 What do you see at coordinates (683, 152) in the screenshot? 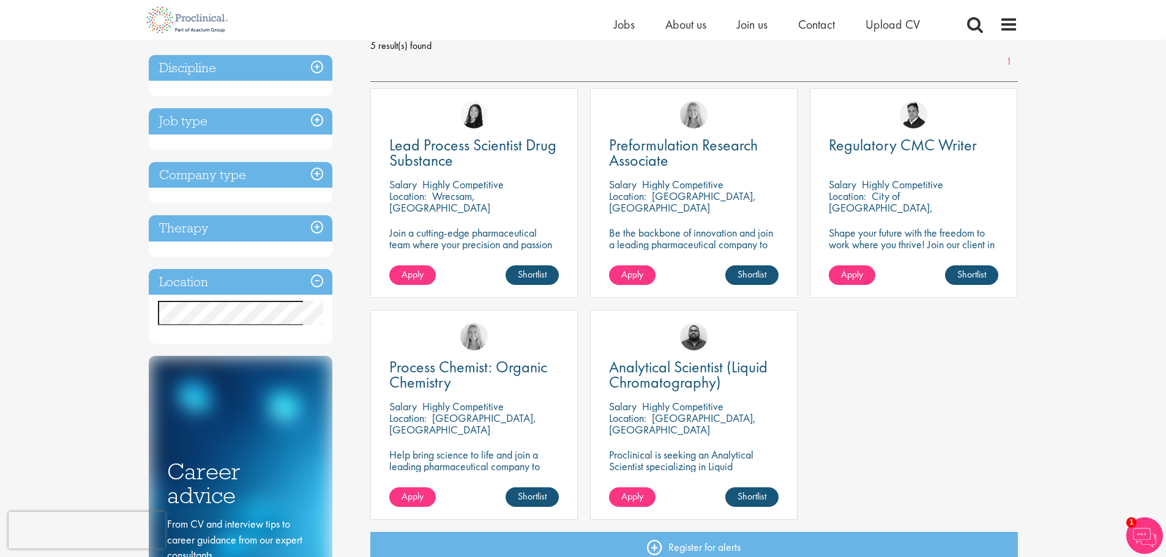
I see `span: Preformulation Research Associate` at bounding box center [683, 152].